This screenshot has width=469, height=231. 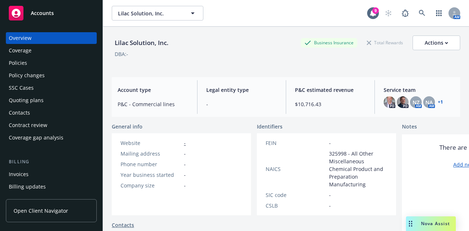 What do you see at coordinates (429, 102) in the screenshot?
I see `span: NA` at bounding box center [429, 102].